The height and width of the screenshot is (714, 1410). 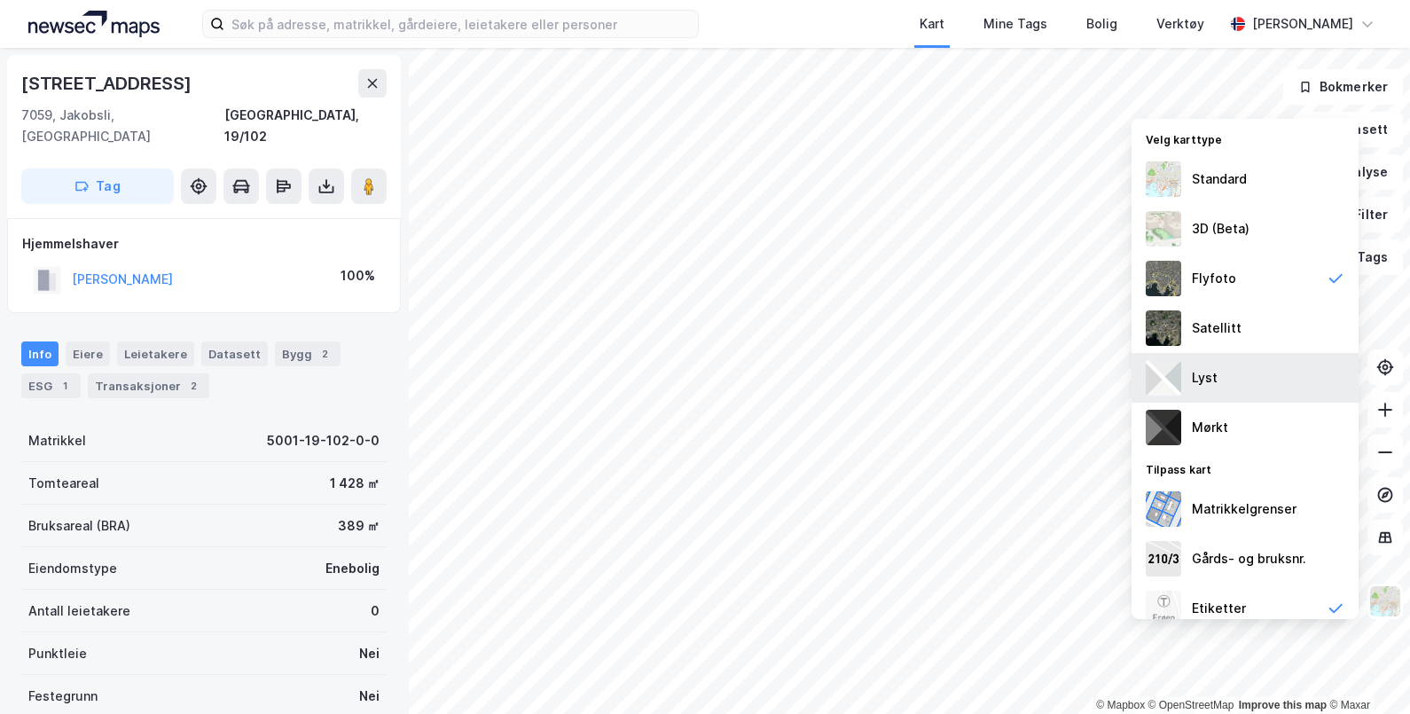 What do you see at coordinates (323, 441) in the screenshot?
I see `div: 5001-19-102-0-0` at bounding box center [323, 441].